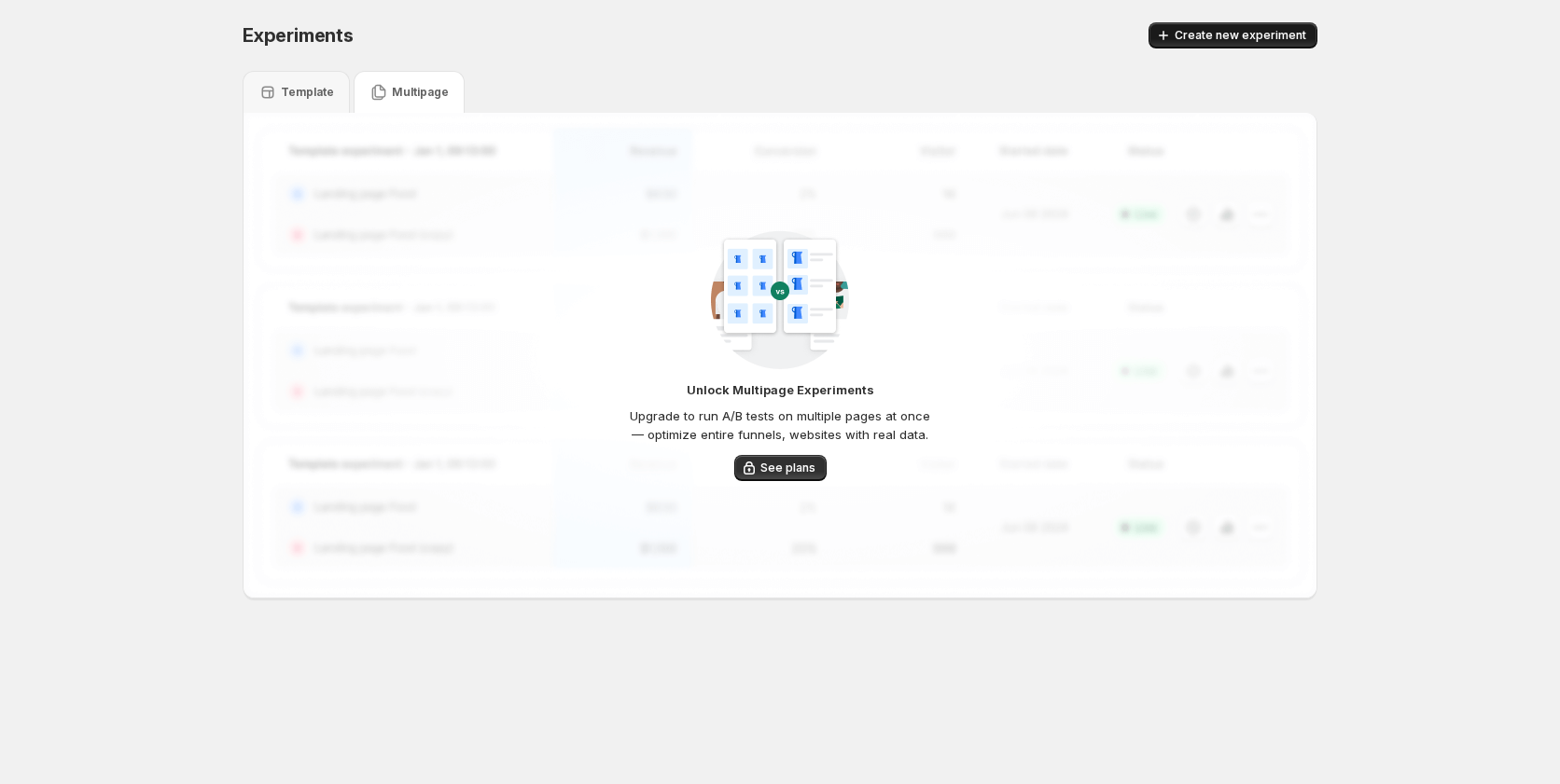 The height and width of the screenshot is (784, 1560). Describe the element at coordinates (420, 92) in the screenshot. I see `p: Multipage` at that location.